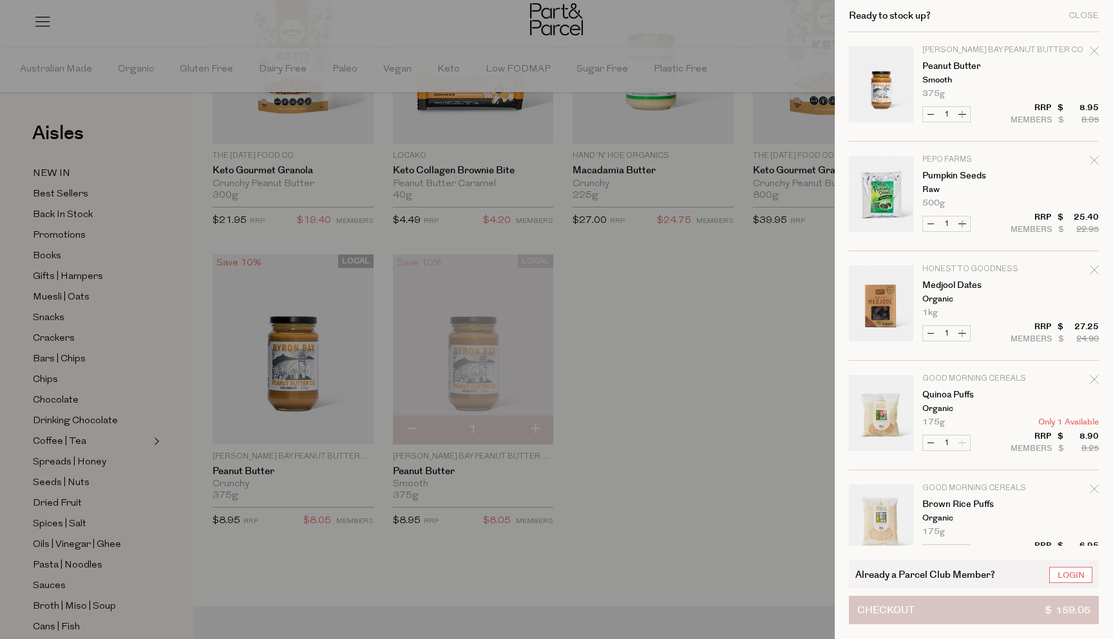 The image size is (1113, 639). I want to click on div: Remove Quinoa Puffs, so click(1094, 381).